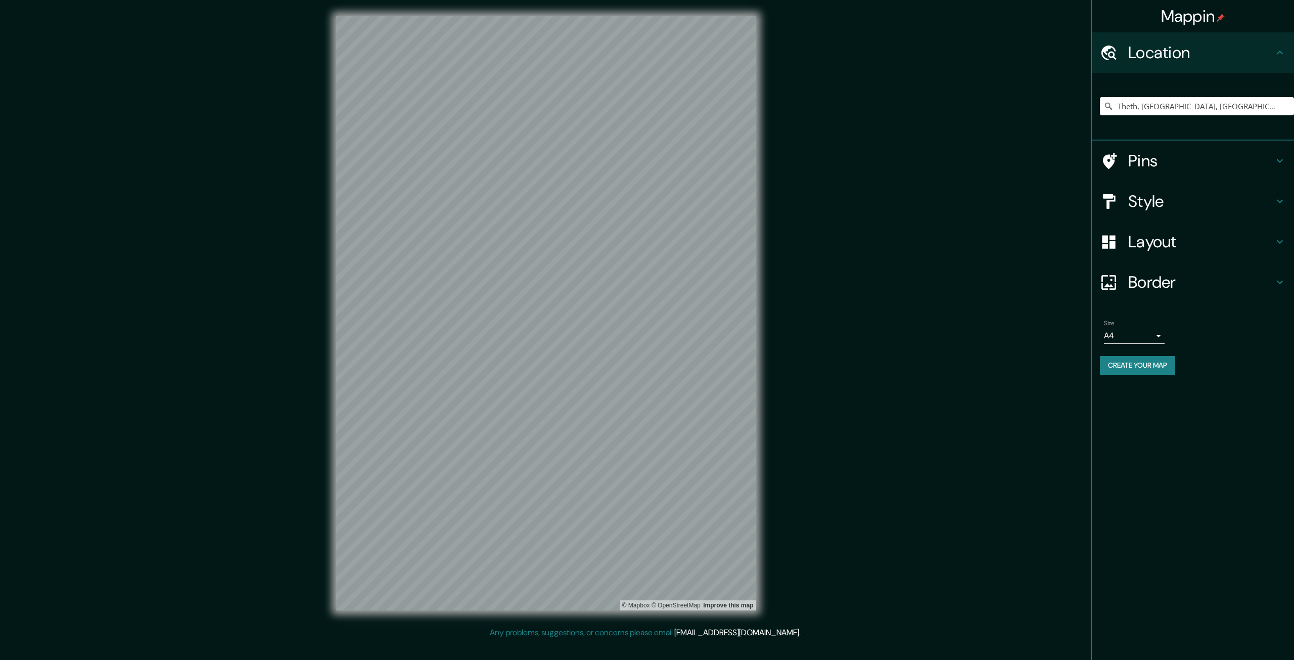 This screenshot has height=660, width=1294. What do you see at coordinates (1193, 53) in the screenshot?
I see `div: Location` at bounding box center [1193, 53].